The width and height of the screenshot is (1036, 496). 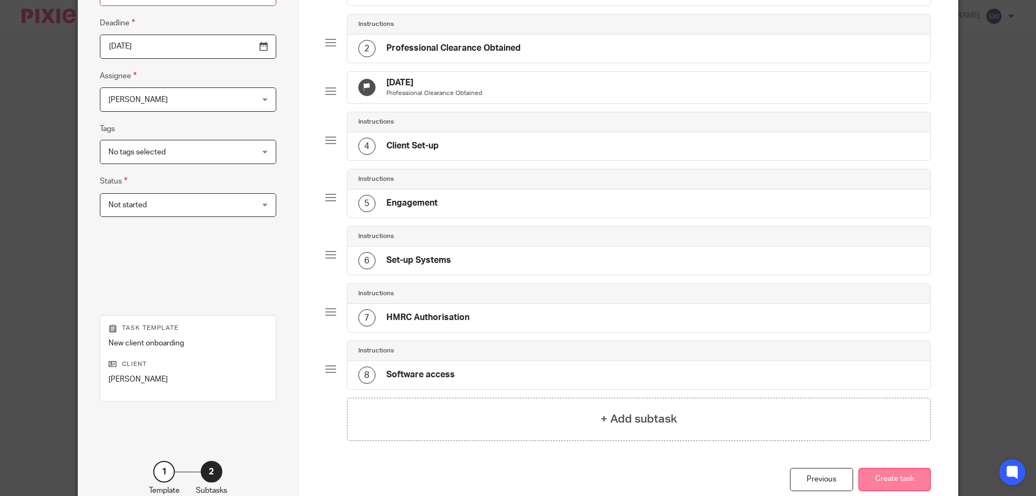 I want to click on h4: Set-up Systems, so click(x=419, y=260).